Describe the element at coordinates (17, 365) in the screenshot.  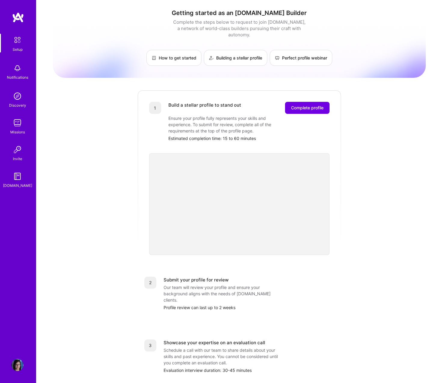
I see `img: User Avatar` at that location.